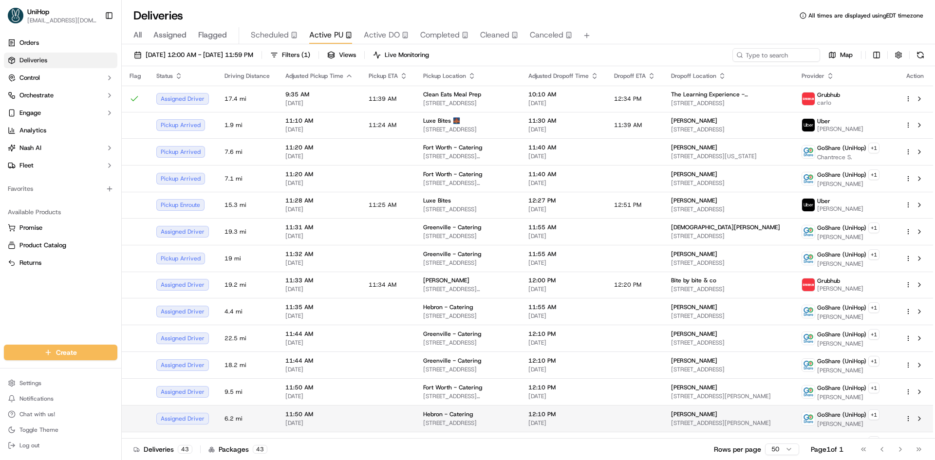 This screenshot has height=460, width=935. What do you see at coordinates (78, 107) in the screenshot?
I see `div: We're available if you need us!` at bounding box center [78, 107].